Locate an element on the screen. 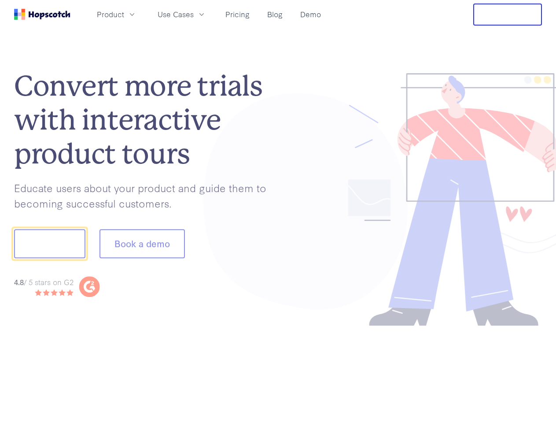 This screenshot has width=556, height=423. p: Educate users about your product and guide them to becoming successful customers. is located at coordinates (146, 195).